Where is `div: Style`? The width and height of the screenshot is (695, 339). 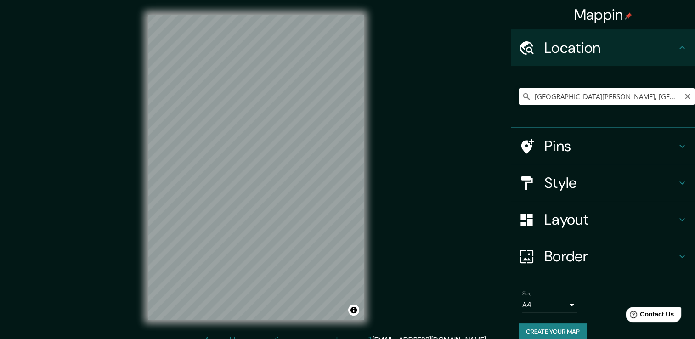 div: Style is located at coordinates (603, 183).